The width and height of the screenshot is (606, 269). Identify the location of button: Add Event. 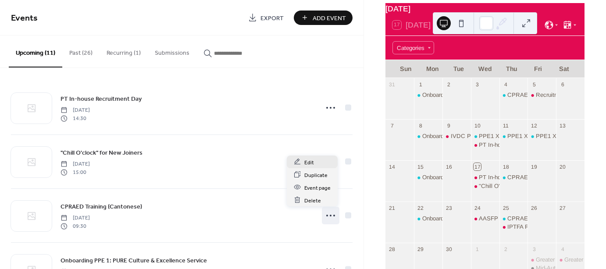
(323, 18).